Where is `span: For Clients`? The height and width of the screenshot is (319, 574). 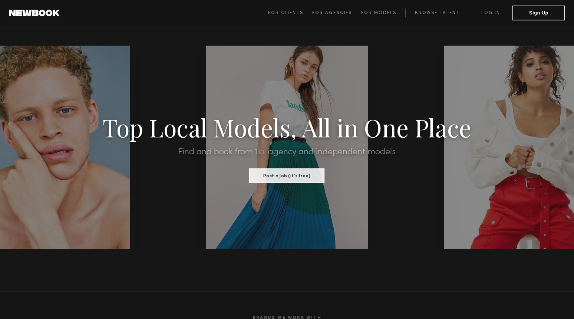
span: For Clients is located at coordinates (285, 13).